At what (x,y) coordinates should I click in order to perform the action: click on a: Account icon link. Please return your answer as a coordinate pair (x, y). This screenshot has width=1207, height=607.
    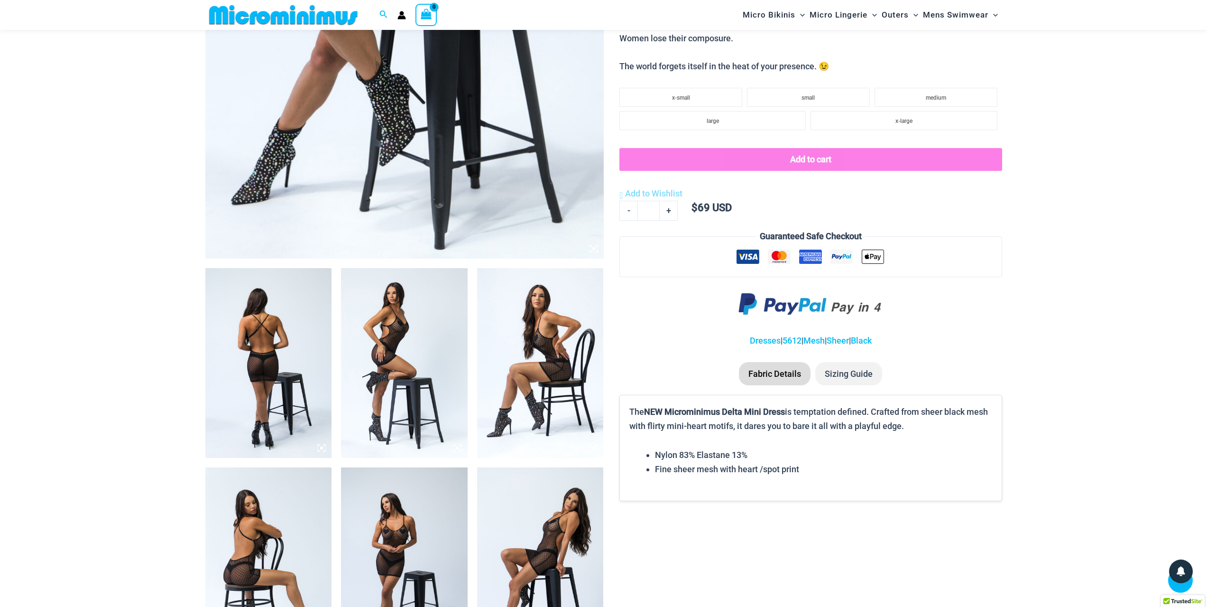
    Looking at the image, I should click on (402, 15).